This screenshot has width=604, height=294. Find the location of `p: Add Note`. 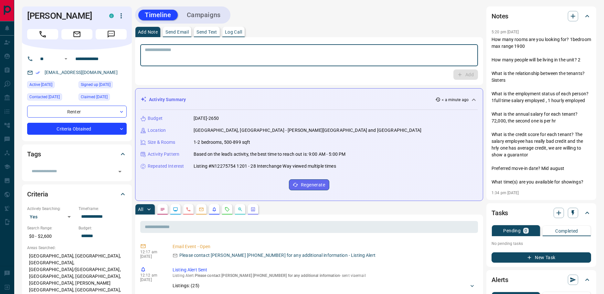

p: Add Note is located at coordinates (148, 32).